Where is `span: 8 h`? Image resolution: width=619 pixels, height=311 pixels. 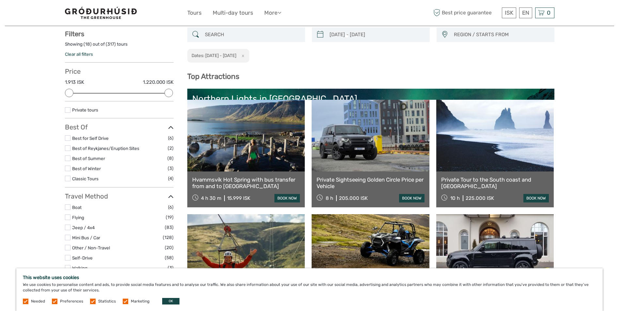
span: 8 h is located at coordinates (329, 198).